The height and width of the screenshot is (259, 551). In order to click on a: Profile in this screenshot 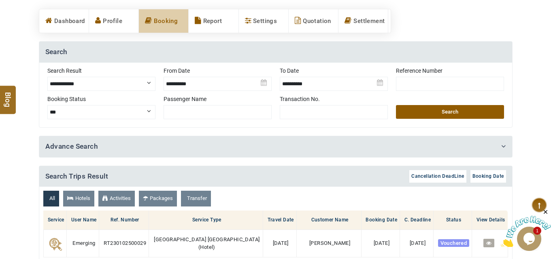, I will do `click(114, 21)`.